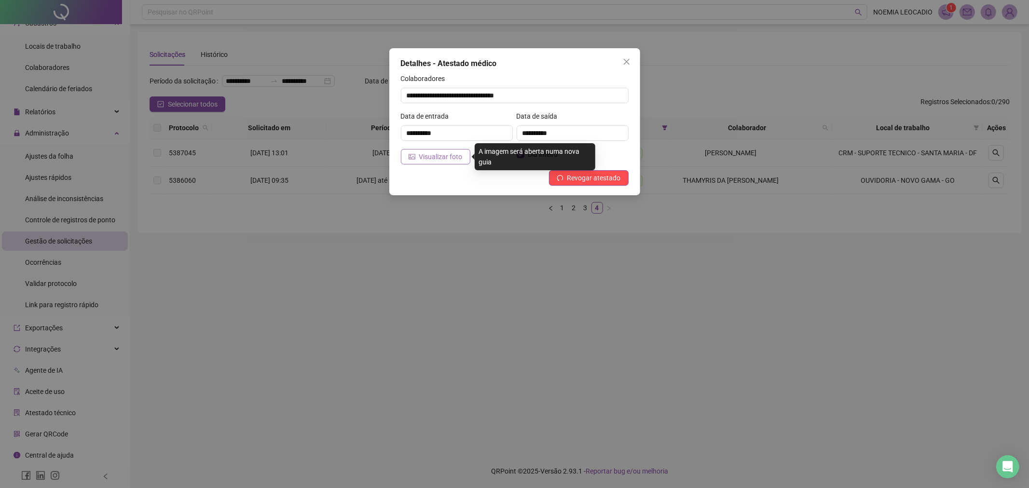 This screenshot has height=488, width=1029. What do you see at coordinates (436, 157) in the screenshot?
I see `button: Visualizar foto` at bounding box center [436, 157].